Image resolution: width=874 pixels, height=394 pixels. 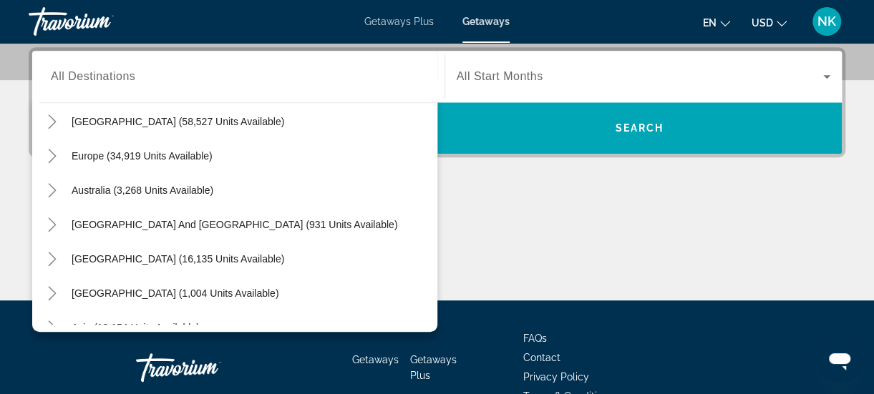 I want to click on span: All Destinations, so click(x=93, y=76).